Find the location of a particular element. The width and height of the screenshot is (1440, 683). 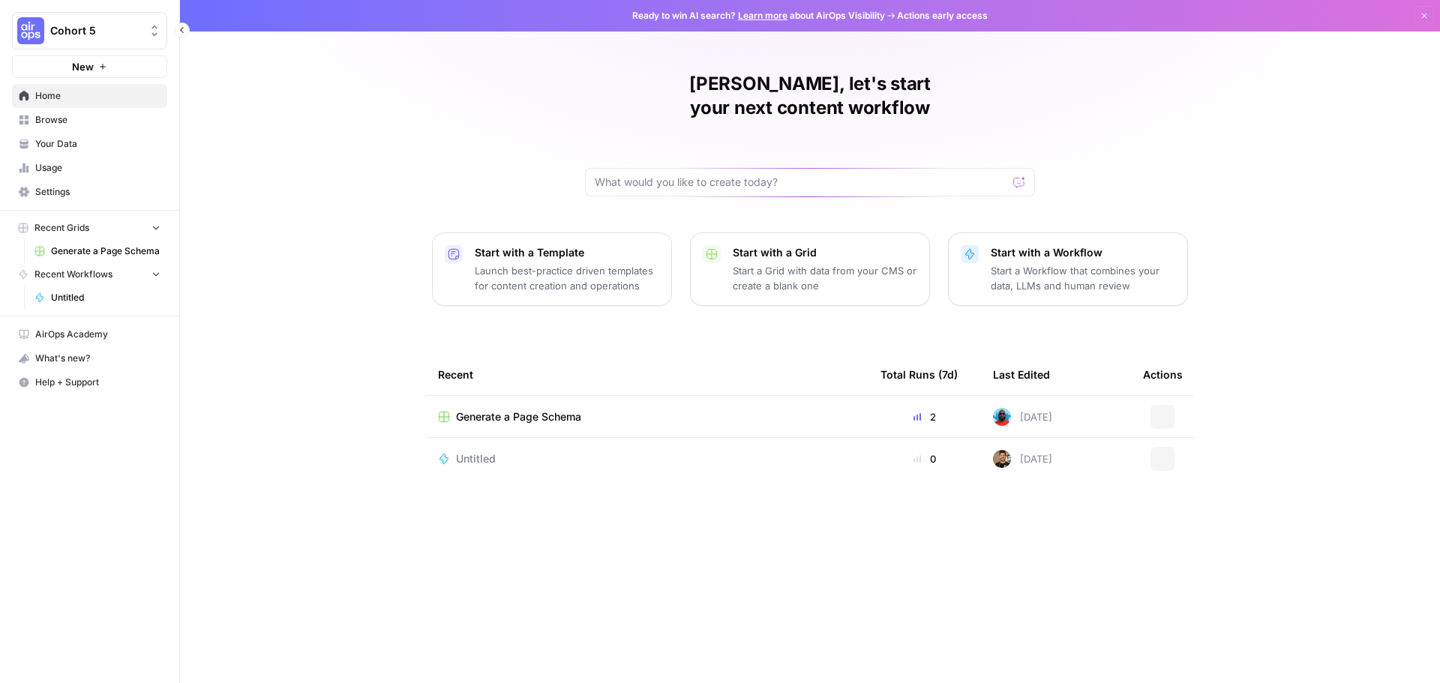

input: What would you like to create today? is located at coordinates (801, 182).